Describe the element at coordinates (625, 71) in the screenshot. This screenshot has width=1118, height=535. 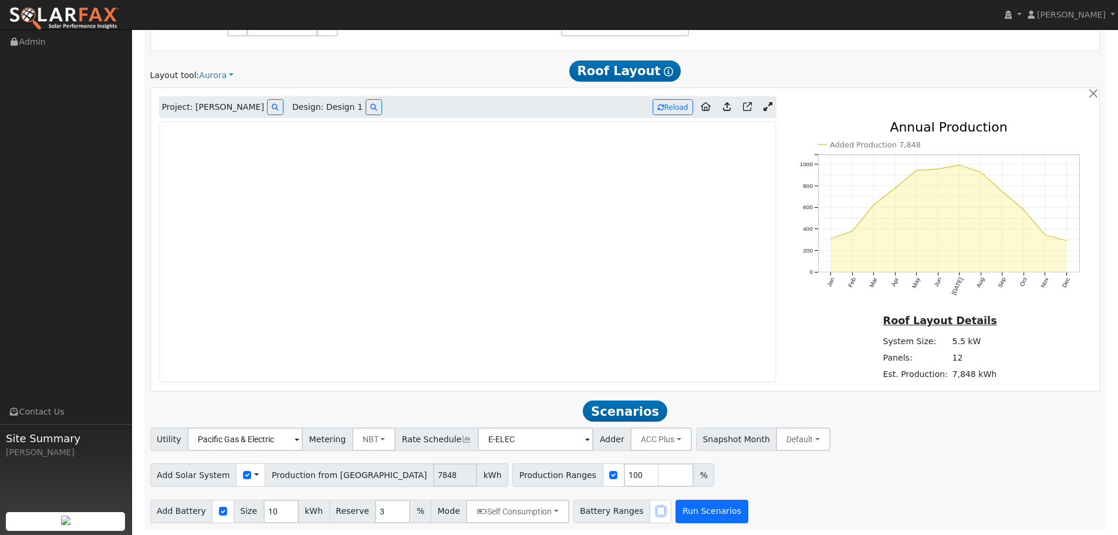
I see `span: Roof Layout` at that location.